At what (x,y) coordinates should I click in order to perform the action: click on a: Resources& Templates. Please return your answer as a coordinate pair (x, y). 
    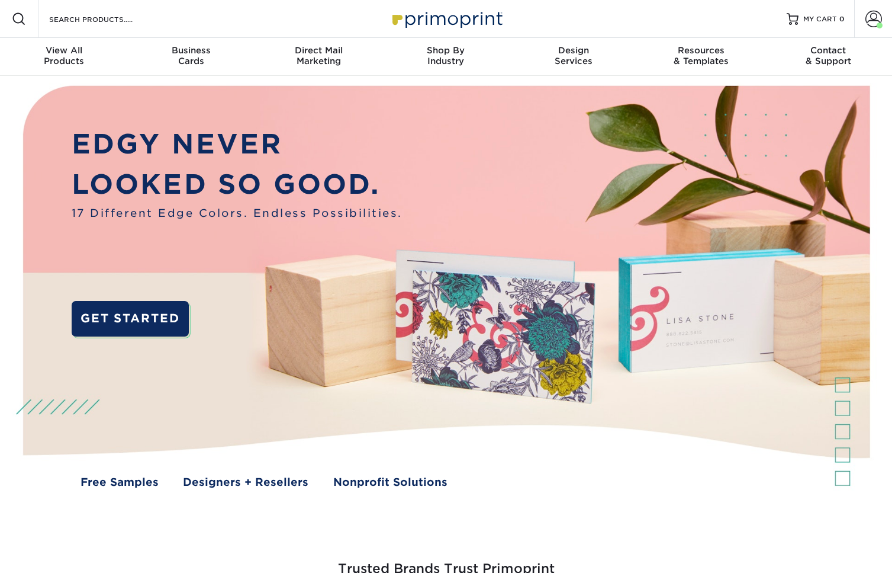
    Looking at the image, I should click on (701, 57).